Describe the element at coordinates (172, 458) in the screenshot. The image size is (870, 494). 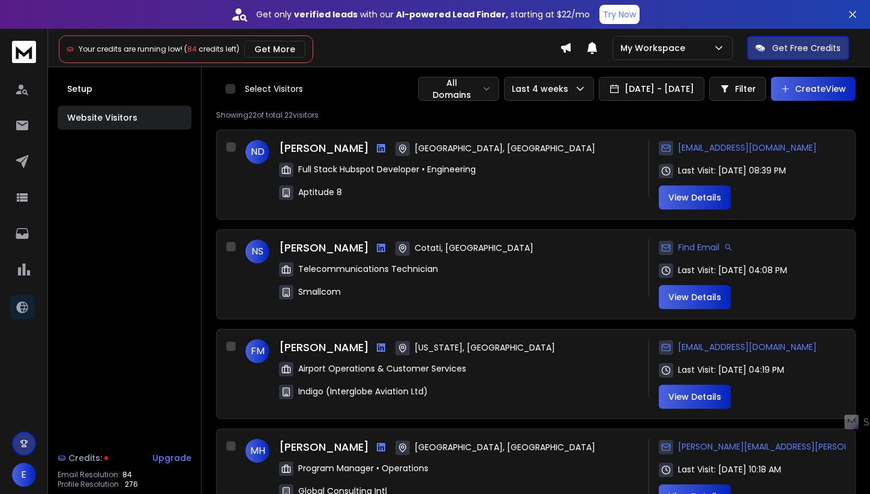
I see `div: Upgrade` at that location.